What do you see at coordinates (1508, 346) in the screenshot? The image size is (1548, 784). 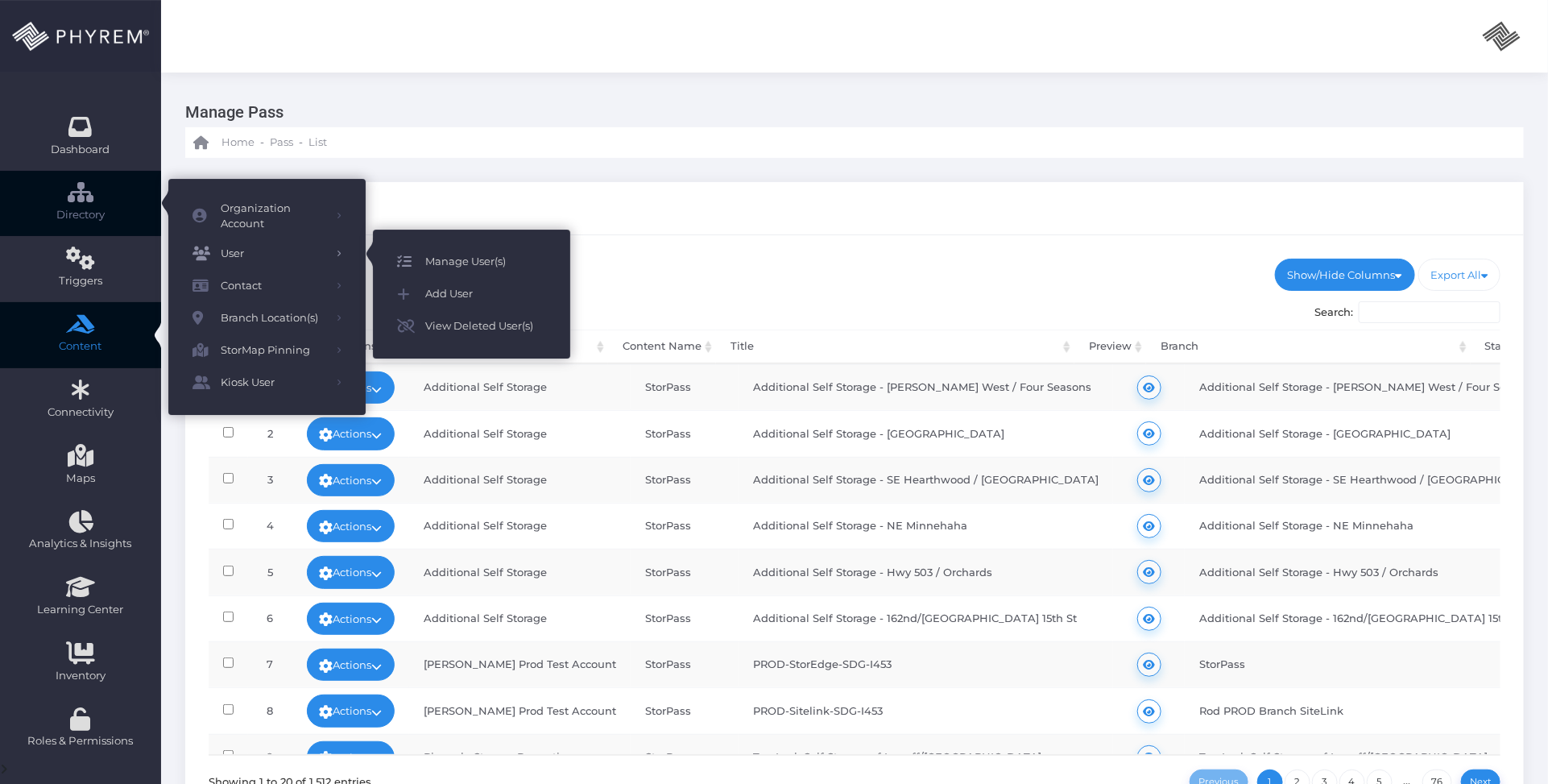 I see `th: Status: activate to sort column ascending` at bounding box center [1508, 346].